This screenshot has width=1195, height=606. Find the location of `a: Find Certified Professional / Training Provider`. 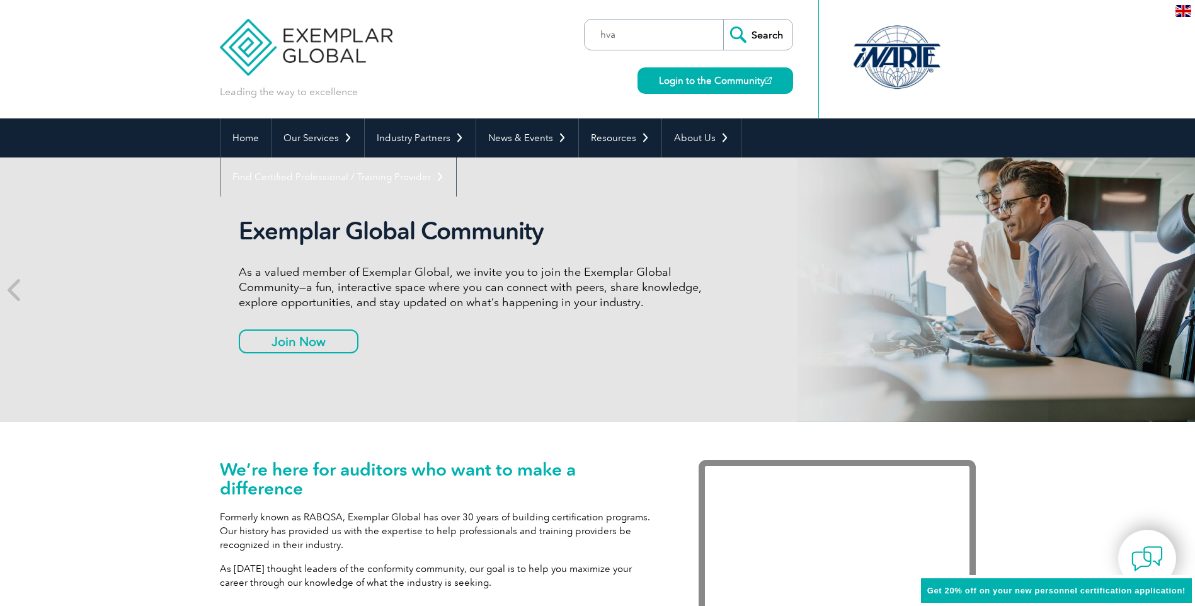

a: Find Certified Professional / Training Provider is located at coordinates (338, 177).